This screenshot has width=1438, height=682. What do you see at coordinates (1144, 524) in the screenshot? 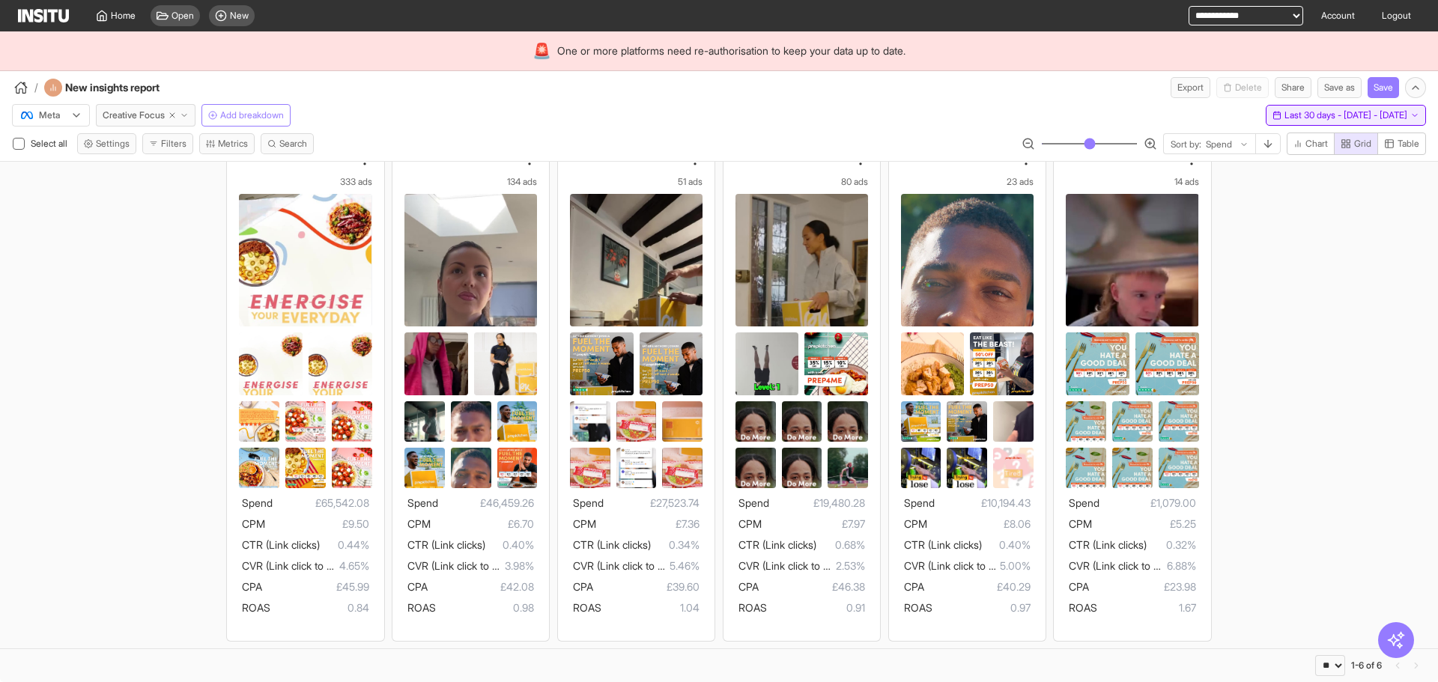
I see `span: £5.25` at bounding box center [1144, 524].